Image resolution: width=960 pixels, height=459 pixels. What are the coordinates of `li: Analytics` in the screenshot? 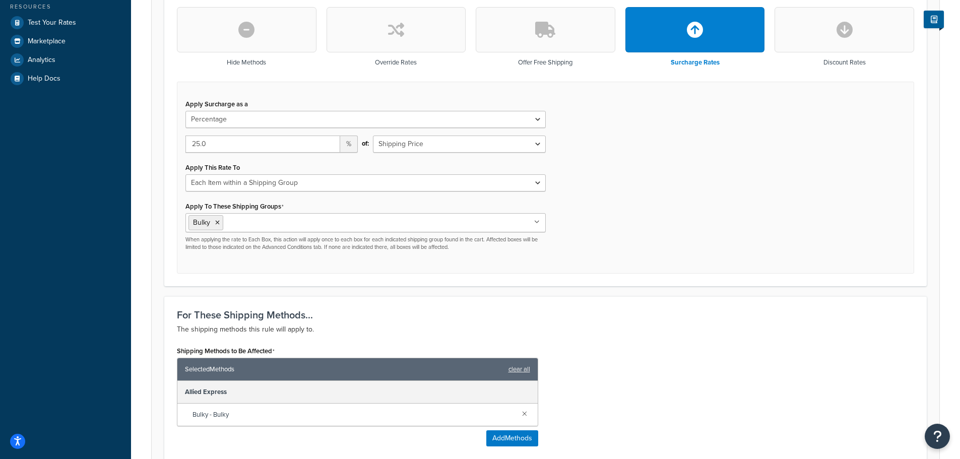 It's located at (66, 60).